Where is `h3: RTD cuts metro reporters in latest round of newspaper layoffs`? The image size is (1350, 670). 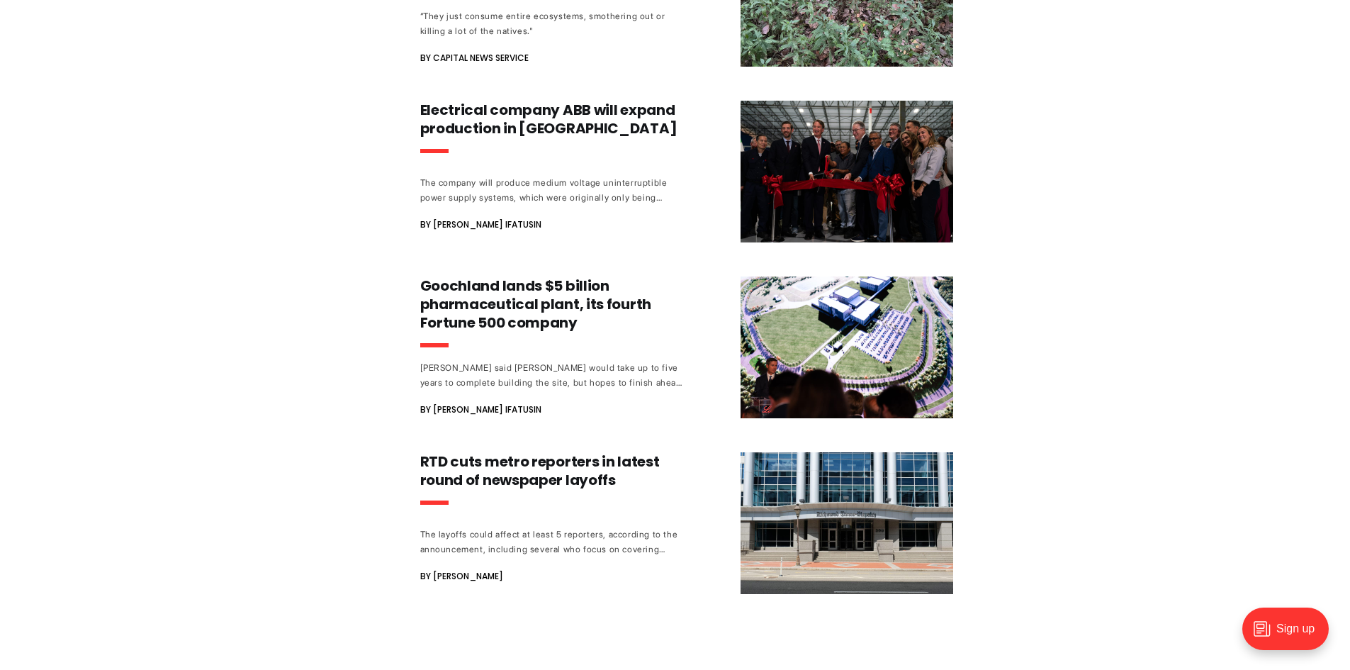 h3: RTD cuts metro reporters in latest round of newspaper layoffs is located at coordinates (552, 471).